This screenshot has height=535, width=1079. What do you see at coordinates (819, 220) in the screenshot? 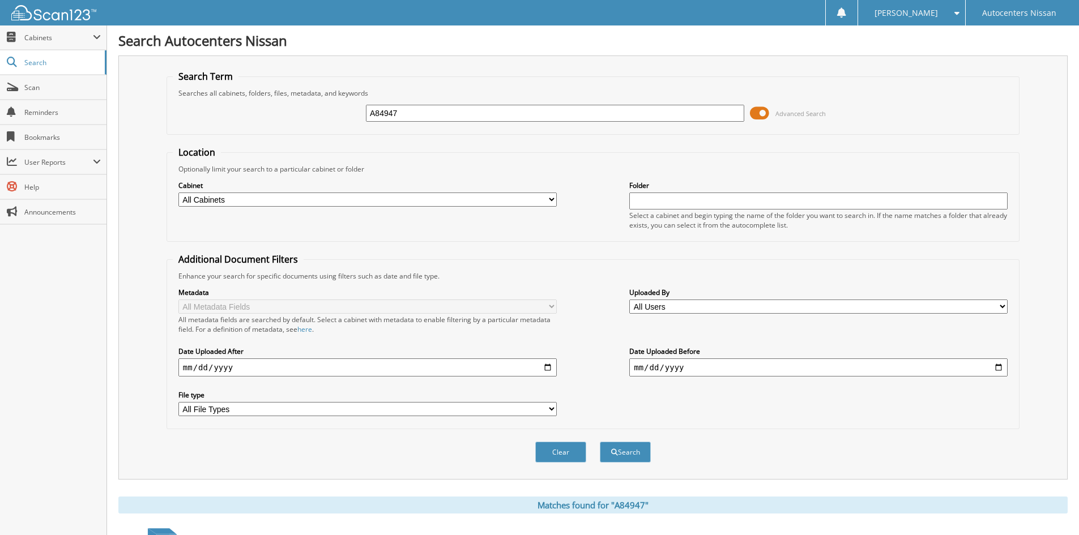
I see `div: Select a cabinet and begin typing the name of the folder you want to search in. If the name match...` at bounding box center [819, 220].